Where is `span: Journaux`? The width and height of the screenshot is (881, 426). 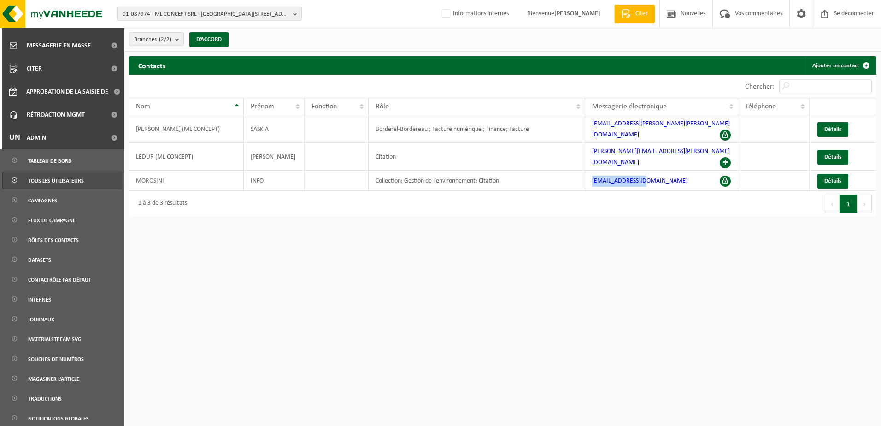 span: Journaux is located at coordinates (41, 319).